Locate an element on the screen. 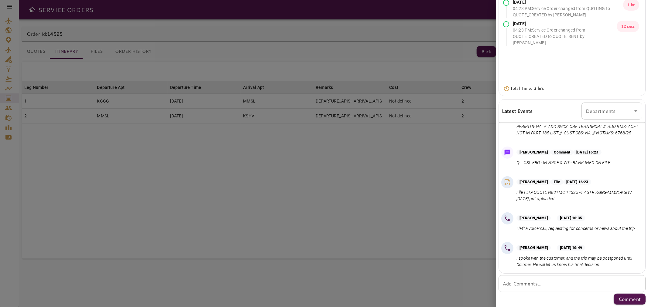 The height and width of the screenshot is (307, 648). img: Message Icon is located at coordinates (507, 153).